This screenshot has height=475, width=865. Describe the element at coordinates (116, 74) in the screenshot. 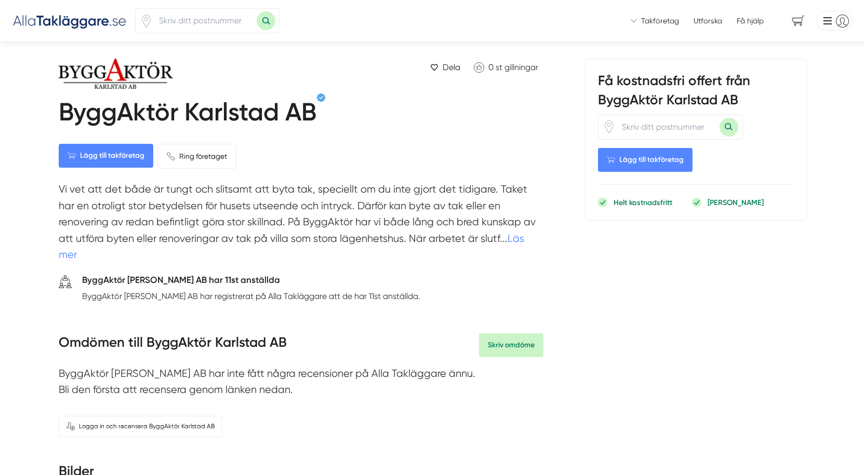

I see `img: Logotyp ByggAktör Karlstad AB` at that location.